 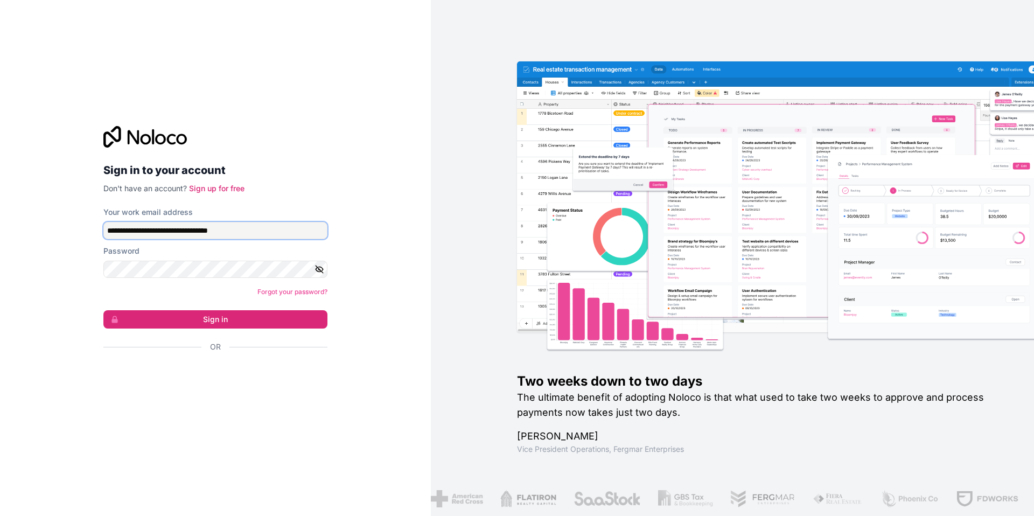 What do you see at coordinates (685, 499) in the screenshot?
I see `img: /assets/gbstax-C-GtDUiK.png` at bounding box center [685, 499].